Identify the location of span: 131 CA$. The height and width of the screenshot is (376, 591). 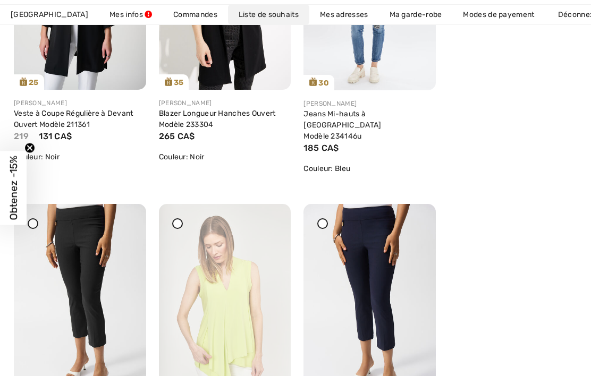
(55, 136).